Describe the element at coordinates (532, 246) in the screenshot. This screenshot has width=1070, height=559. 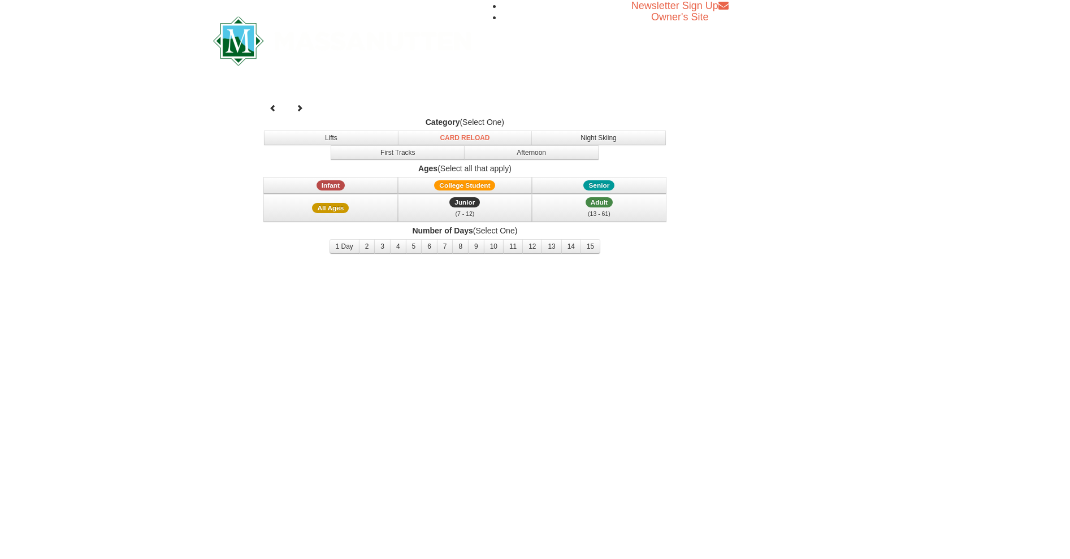
I see `button: 12` at that location.